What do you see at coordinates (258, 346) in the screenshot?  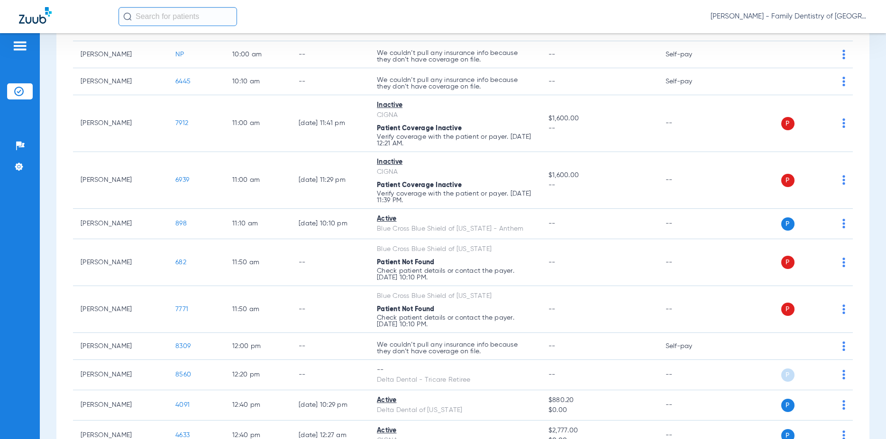 I see `td: 12:00 PM` at bounding box center [258, 346].